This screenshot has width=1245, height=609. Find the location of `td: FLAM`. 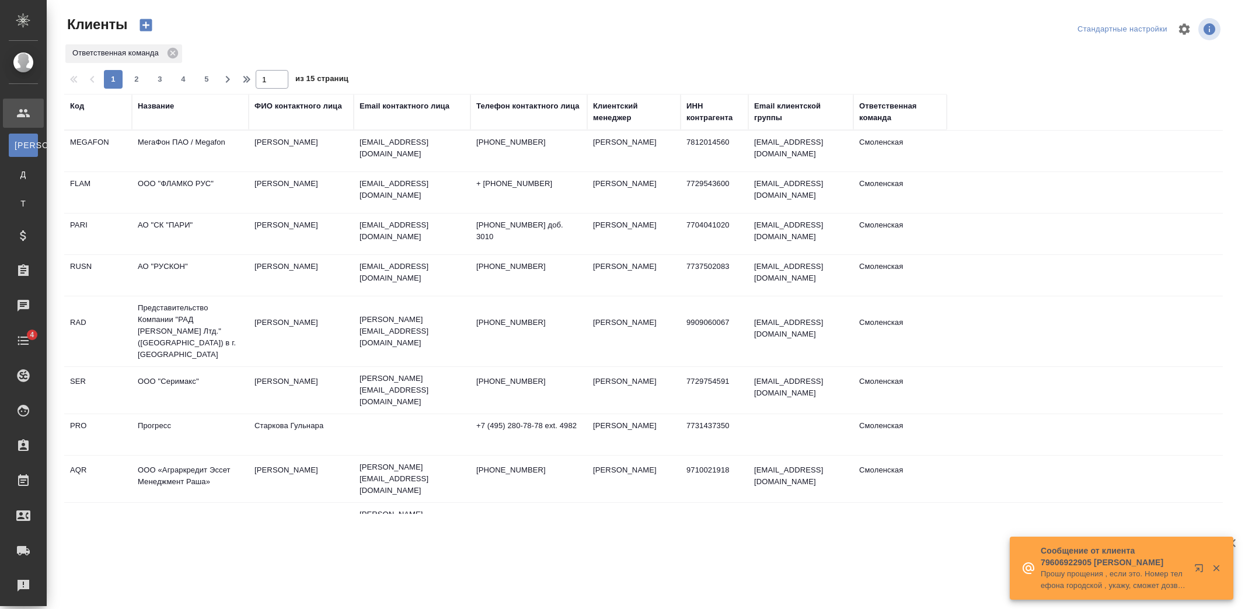

td: FLAM is located at coordinates (98, 193).